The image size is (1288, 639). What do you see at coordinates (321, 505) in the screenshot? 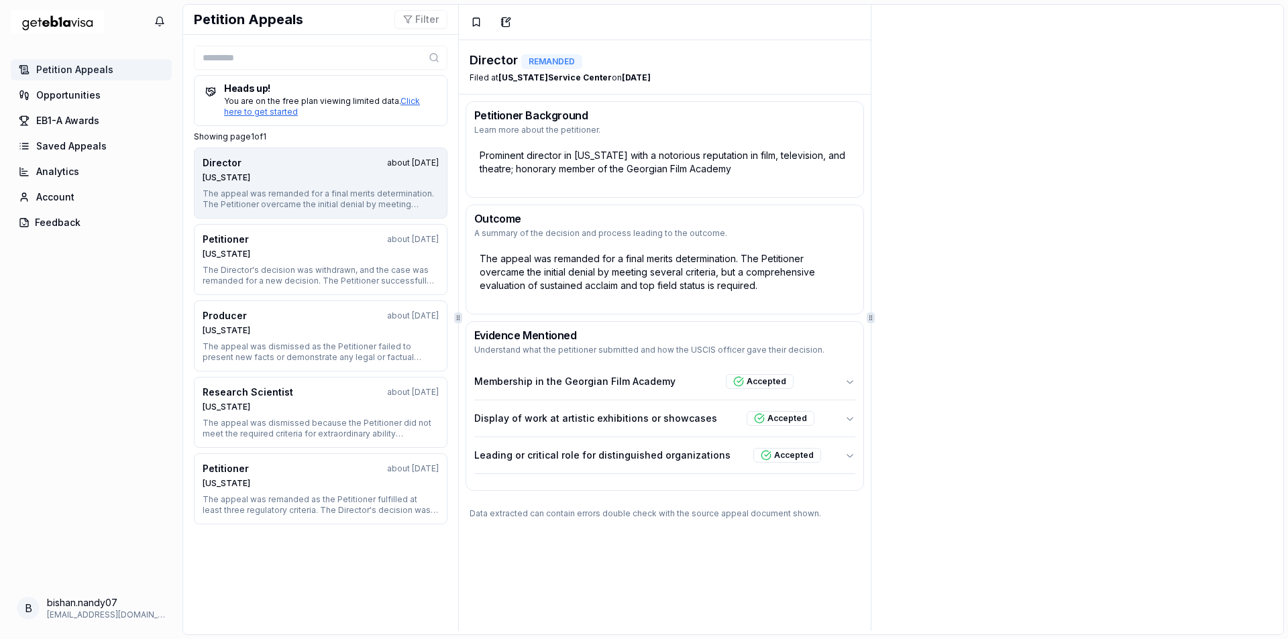
I see `div: The appeal was remanded as the Petitioner fulfilled at least three regulatory criteria. The Direc...` at bounding box center [321, 505].